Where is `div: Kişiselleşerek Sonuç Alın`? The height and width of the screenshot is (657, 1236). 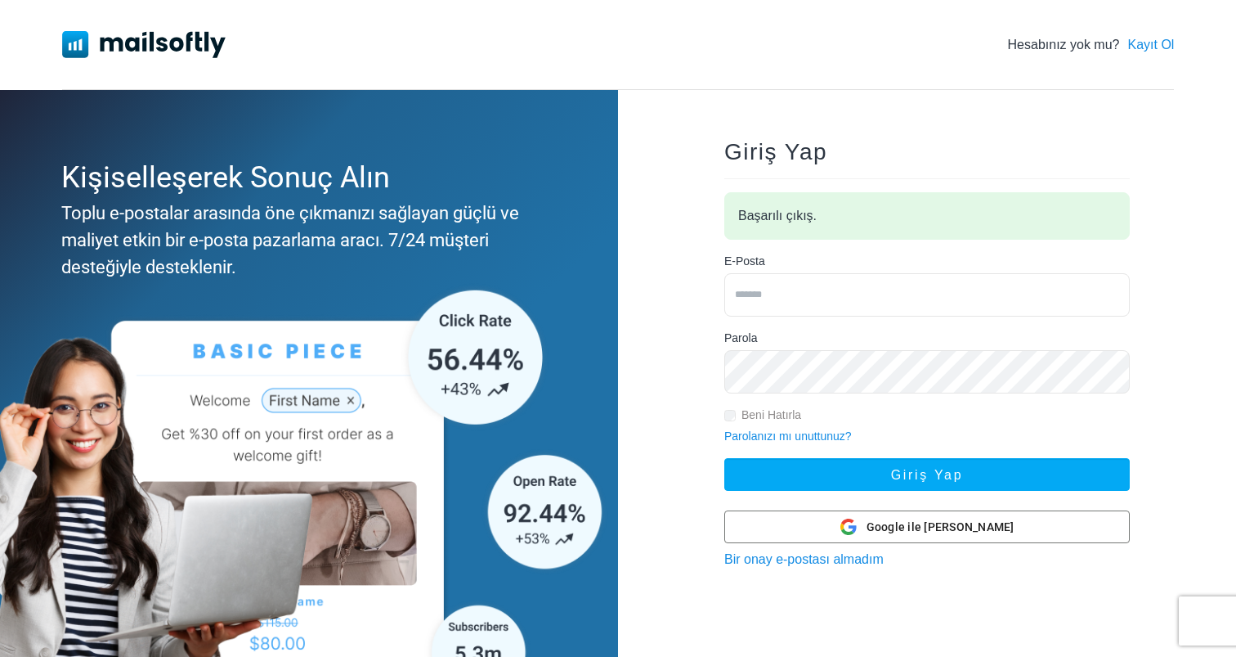
div: Kişiselleşerek Sonuç Alın is located at coordinates (305, 177).